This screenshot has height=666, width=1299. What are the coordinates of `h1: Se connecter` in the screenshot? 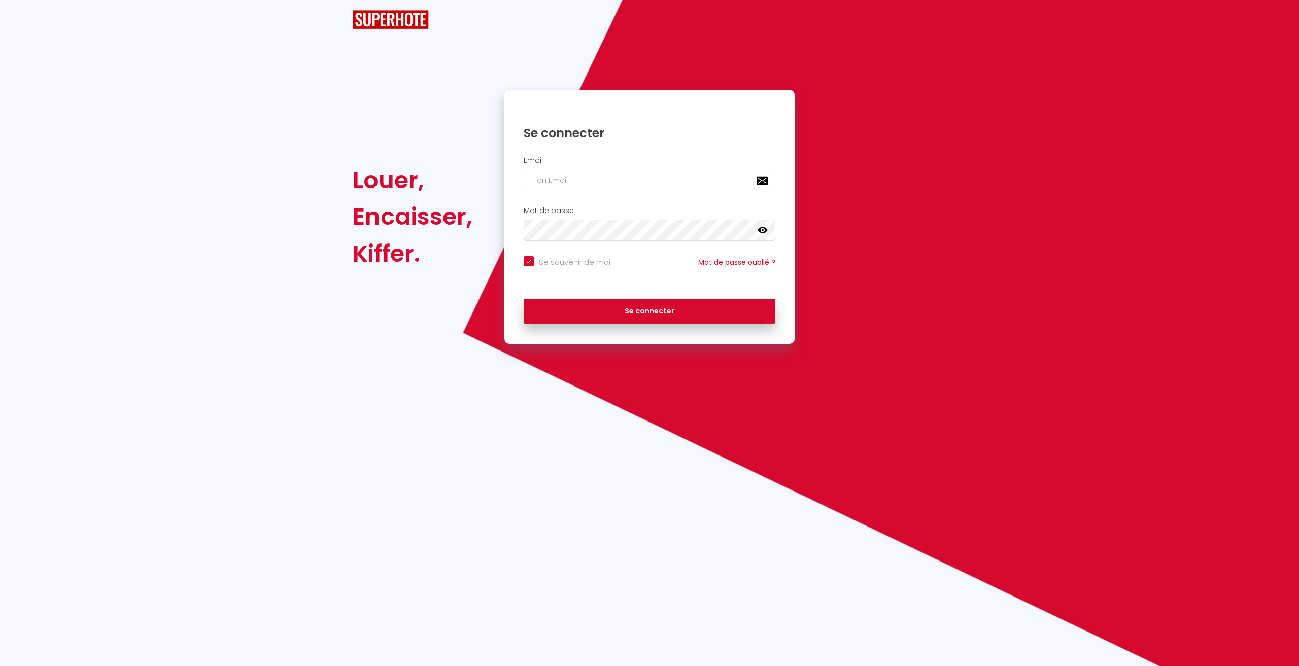 It's located at (650, 133).